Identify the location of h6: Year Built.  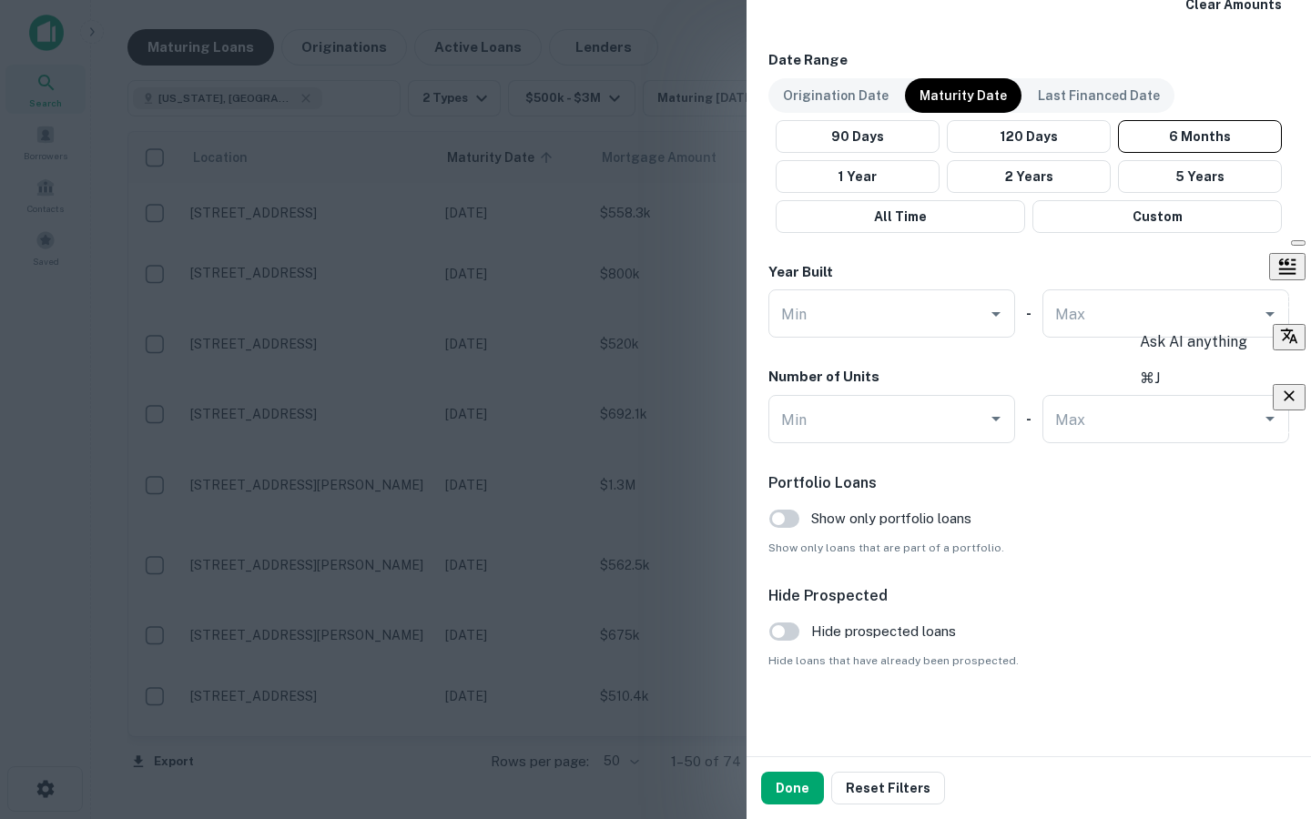
(800, 272).